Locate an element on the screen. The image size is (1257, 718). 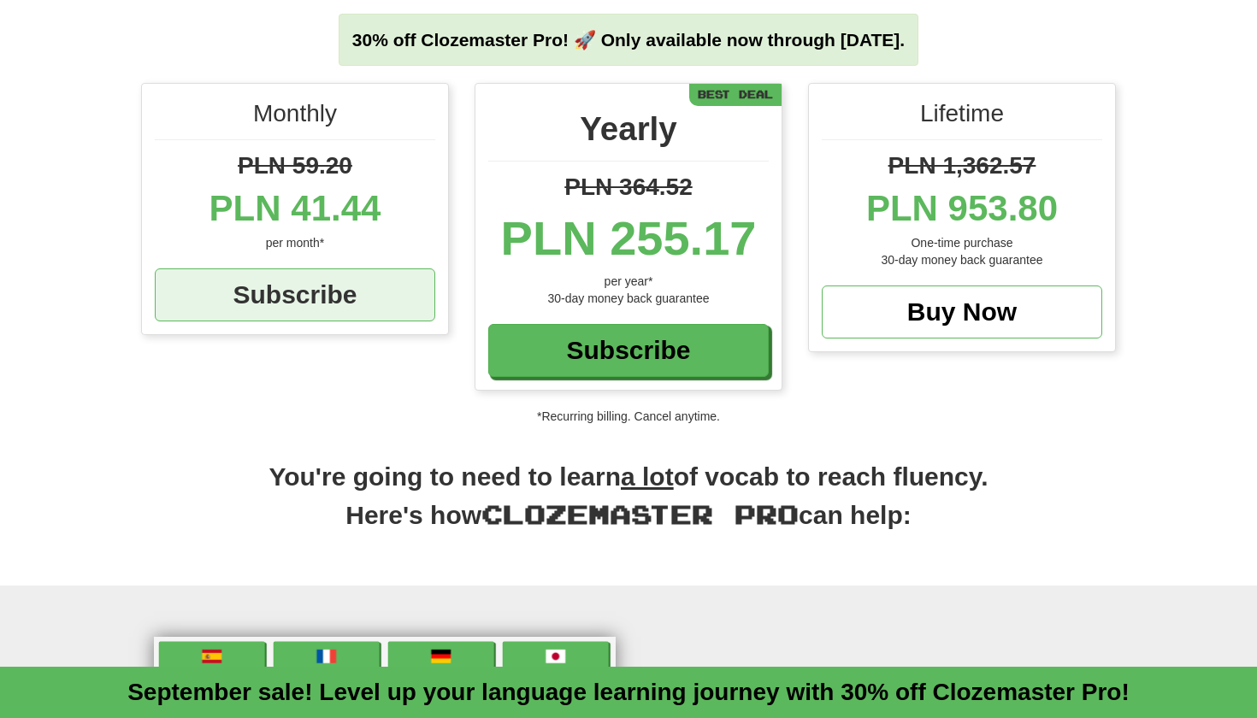
u: a lot is located at coordinates (647, 476).